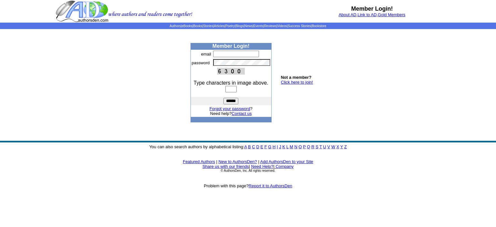 The height and width of the screenshot is (227, 496). I want to click on a: Events, so click(258, 26).